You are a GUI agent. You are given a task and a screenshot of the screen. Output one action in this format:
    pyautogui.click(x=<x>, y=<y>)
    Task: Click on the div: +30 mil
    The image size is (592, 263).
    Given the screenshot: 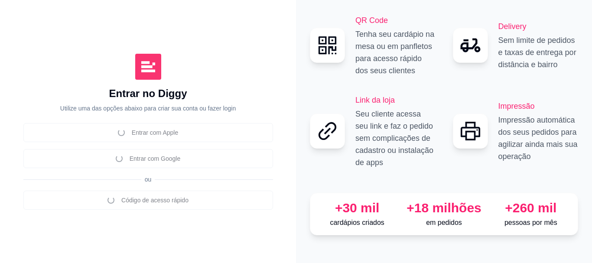 What is the action you would take?
    pyautogui.click(x=357, y=208)
    